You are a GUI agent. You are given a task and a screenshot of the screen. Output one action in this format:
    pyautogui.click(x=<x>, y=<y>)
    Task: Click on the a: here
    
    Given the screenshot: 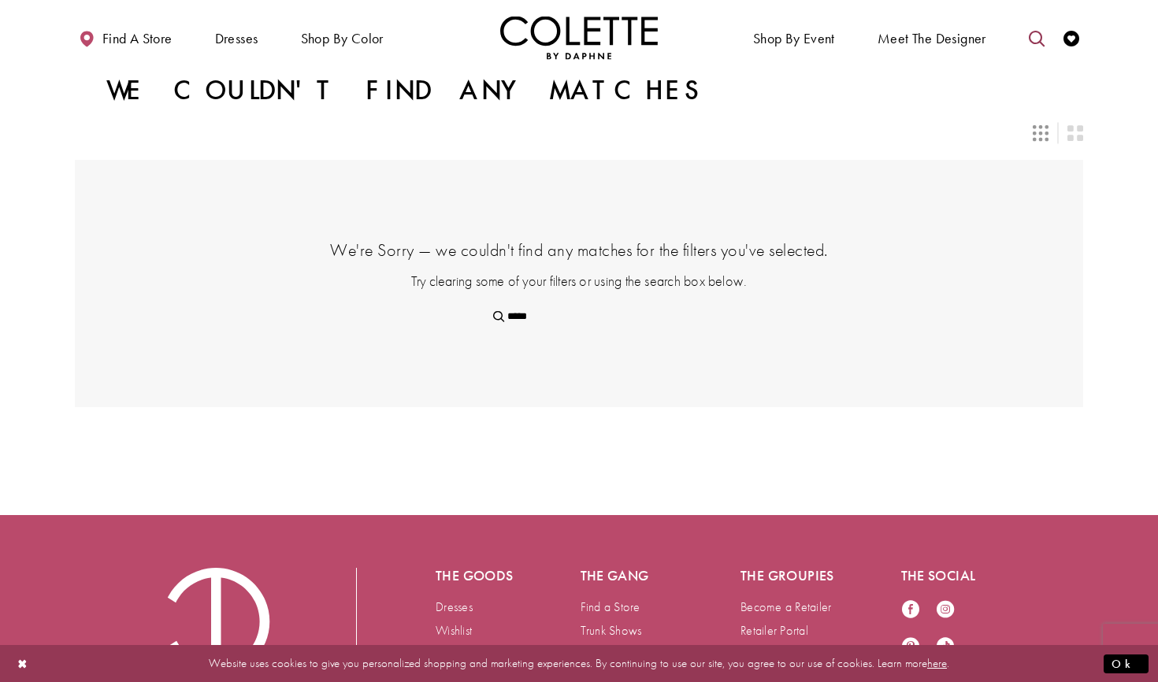 What is the action you would take?
    pyautogui.click(x=937, y=664)
    